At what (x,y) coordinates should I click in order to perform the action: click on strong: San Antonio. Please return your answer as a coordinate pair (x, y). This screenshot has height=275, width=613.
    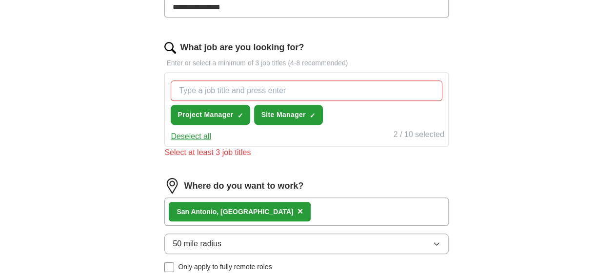
    Looking at the image, I should click on (197, 212).